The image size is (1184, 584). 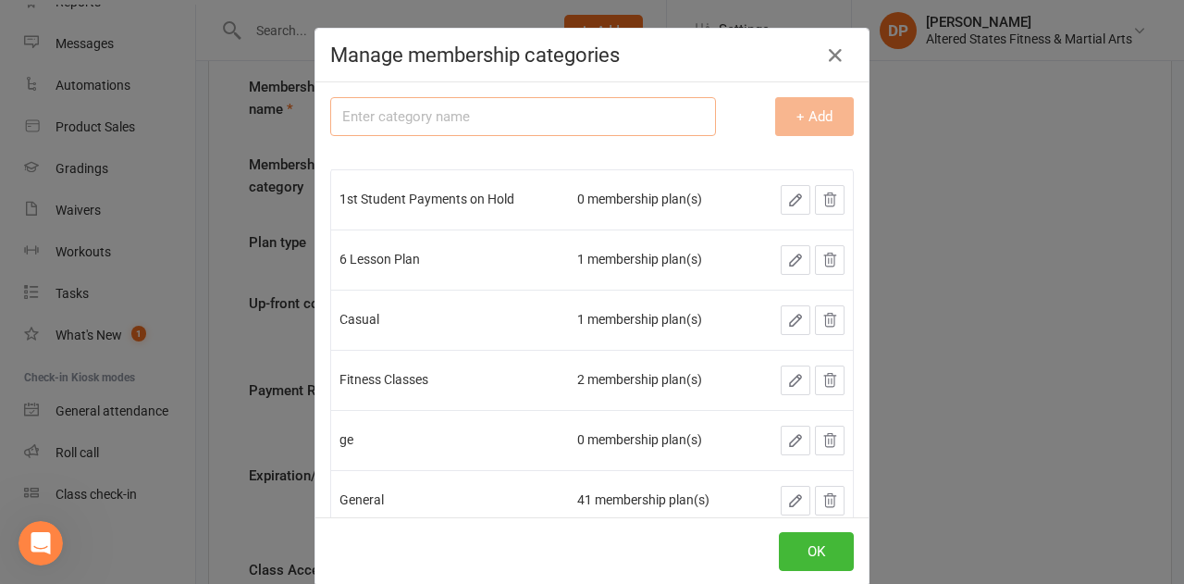 I want to click on div: 6 Lesson Plan, so click(x=450, y=259).